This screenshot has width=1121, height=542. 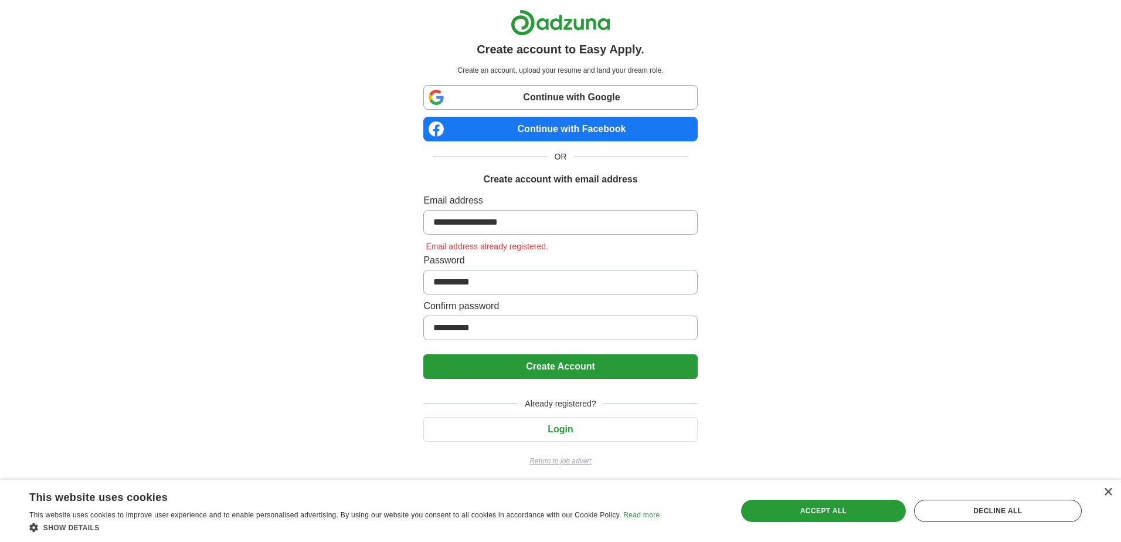 I want to click on h1: Create account with email address, so click(x=560, y=179).